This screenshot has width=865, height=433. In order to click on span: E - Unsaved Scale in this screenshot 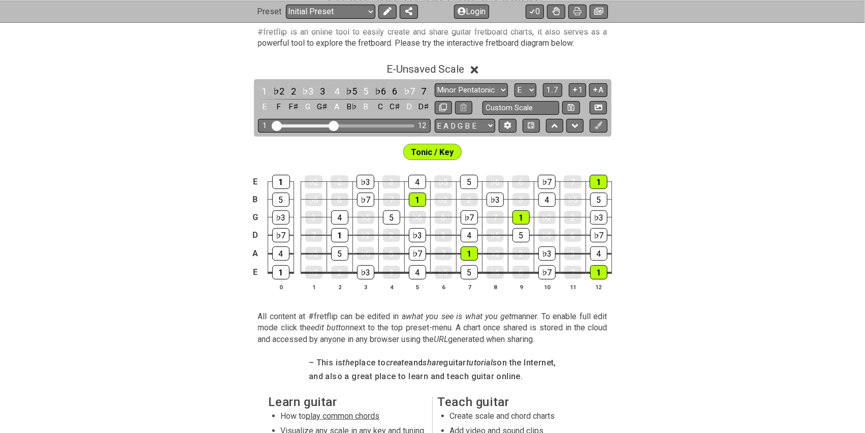, I will do `click(425, 69)`.